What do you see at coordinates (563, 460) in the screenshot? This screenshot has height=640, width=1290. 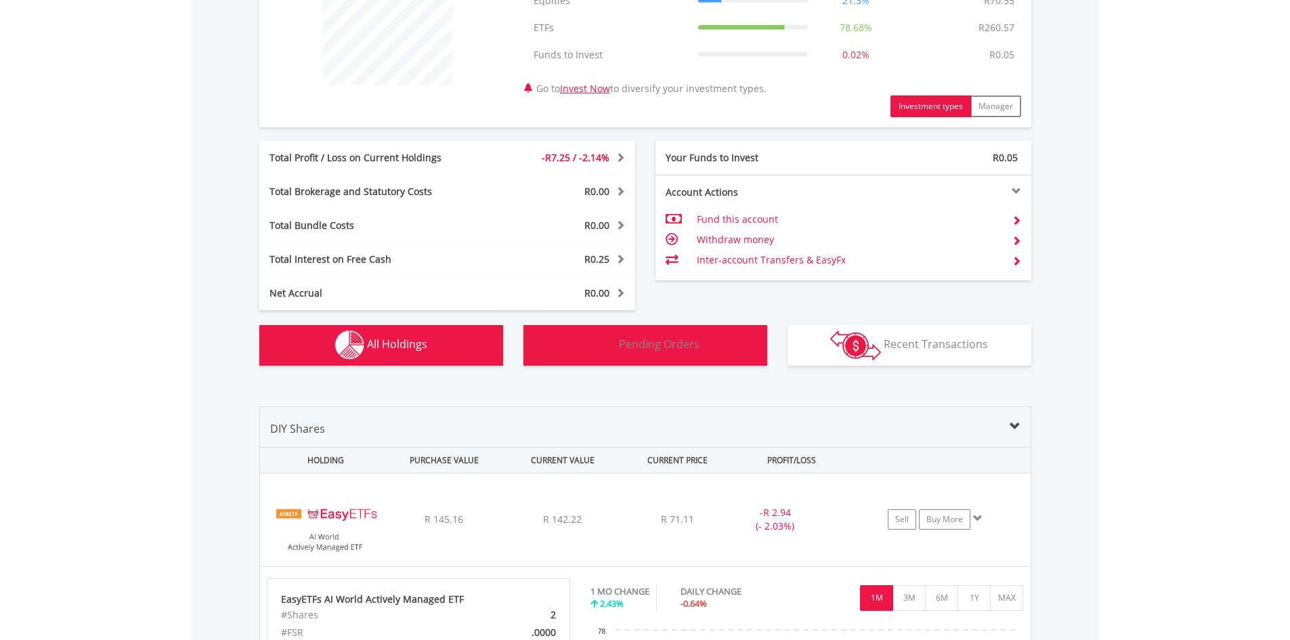 I see `div: CURRENT VALUE` at bounding box center [563, 460].